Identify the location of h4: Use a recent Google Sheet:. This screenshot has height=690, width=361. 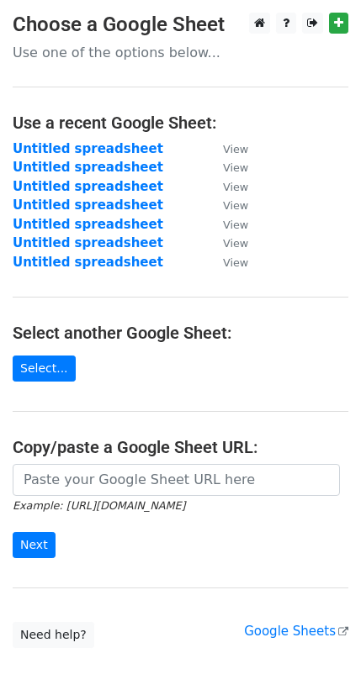
(180, 123).